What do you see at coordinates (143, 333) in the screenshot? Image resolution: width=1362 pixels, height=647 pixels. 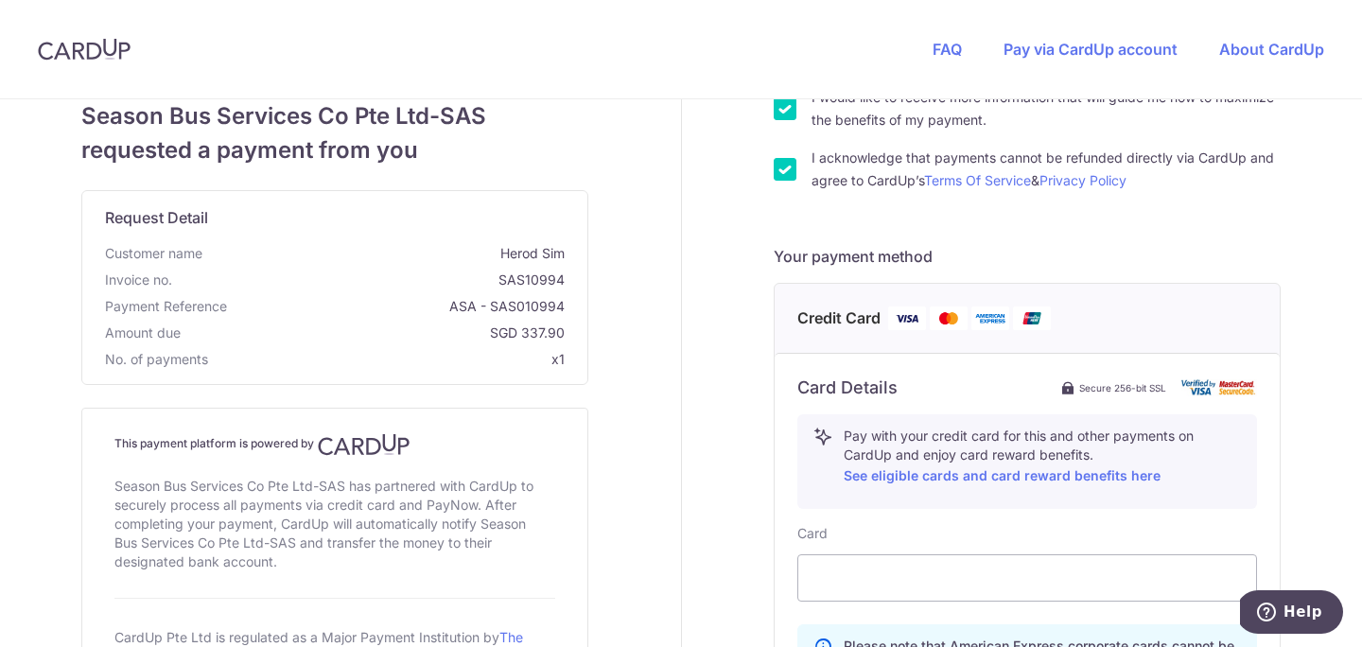 I see `span: Amount due` at bounding box center [143, 333].